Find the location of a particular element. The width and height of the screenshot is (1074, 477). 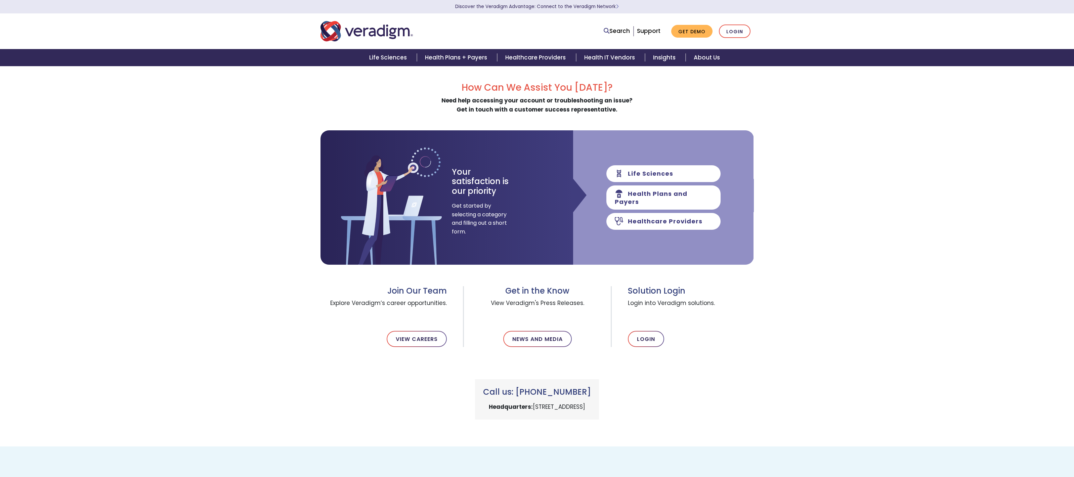

strong: Need help accessing your account or troubleshooting an issue? Get in touch with a customer succes... is located at coordinates (537, 105).